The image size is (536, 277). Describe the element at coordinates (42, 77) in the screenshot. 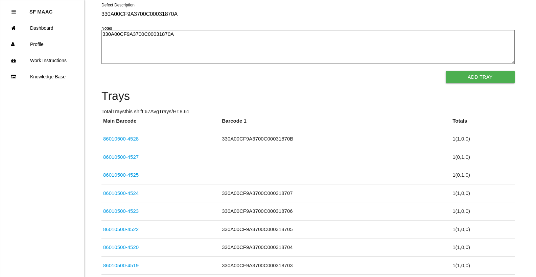

I see `a: Knowledge Base` at that location.